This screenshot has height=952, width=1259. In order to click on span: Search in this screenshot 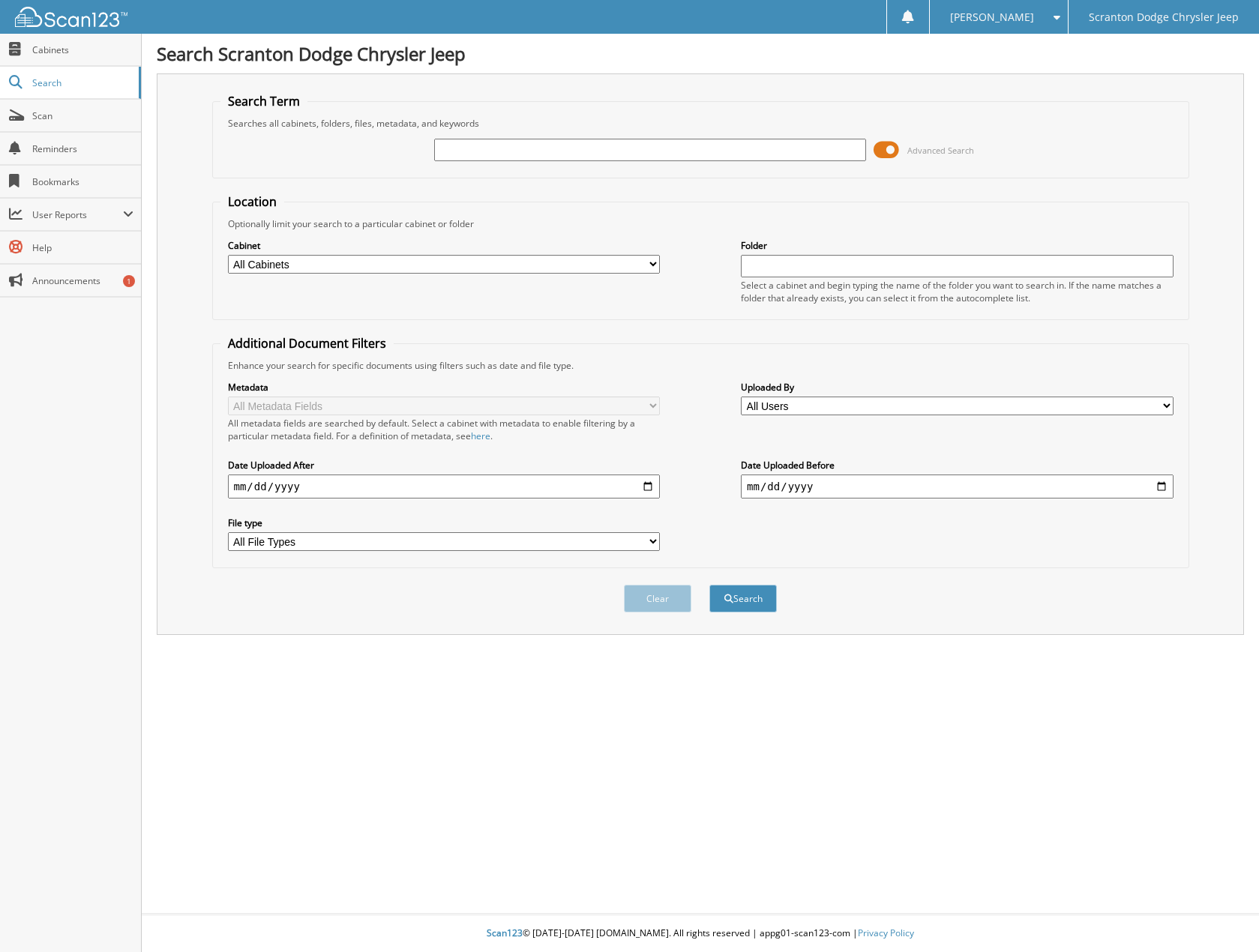, I will do `click(82, 82)`.